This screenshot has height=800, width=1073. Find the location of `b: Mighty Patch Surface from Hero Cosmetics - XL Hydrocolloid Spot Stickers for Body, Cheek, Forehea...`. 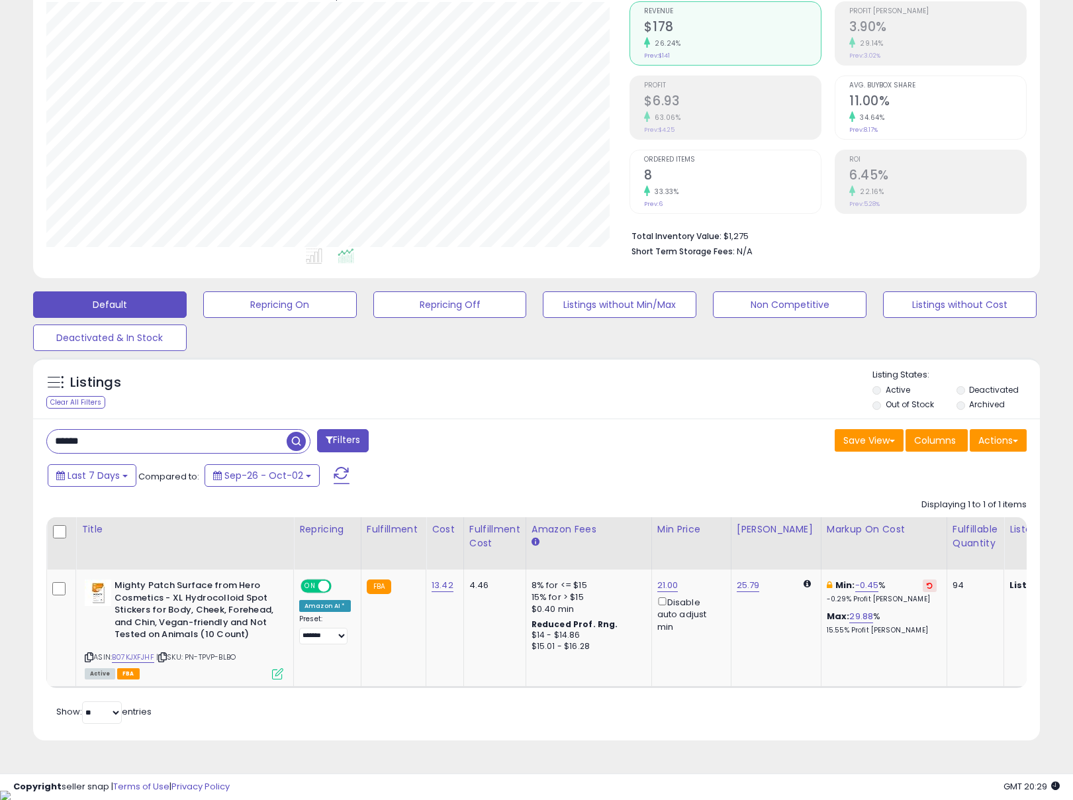

b: Mighty Patch Surface from Hero Cosmetics - XL Hydrocolloid Spot Stickers for Body, Cheek, Forehea... is located at coordinates (195, 612).